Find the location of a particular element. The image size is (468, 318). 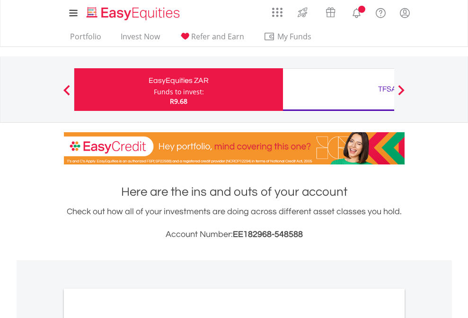

span: EE182968-548588 is located at coordinates (268, 234).